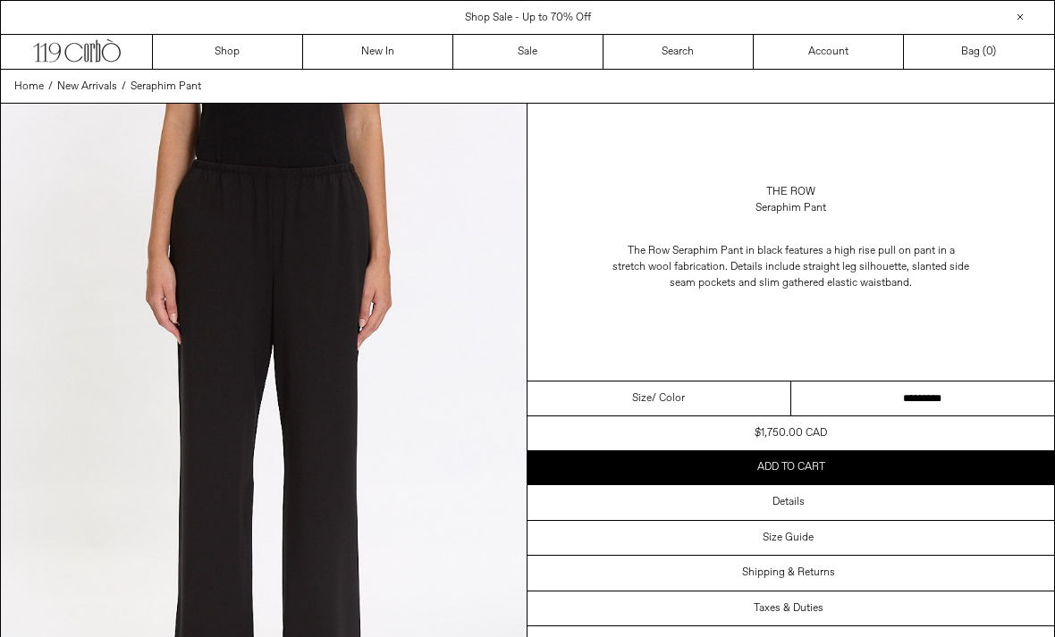 This screenshot has width=1055, height=637. Describe the element at coordinates (791, 468) in the screenshot. I see `span: Add to cart` at that location.